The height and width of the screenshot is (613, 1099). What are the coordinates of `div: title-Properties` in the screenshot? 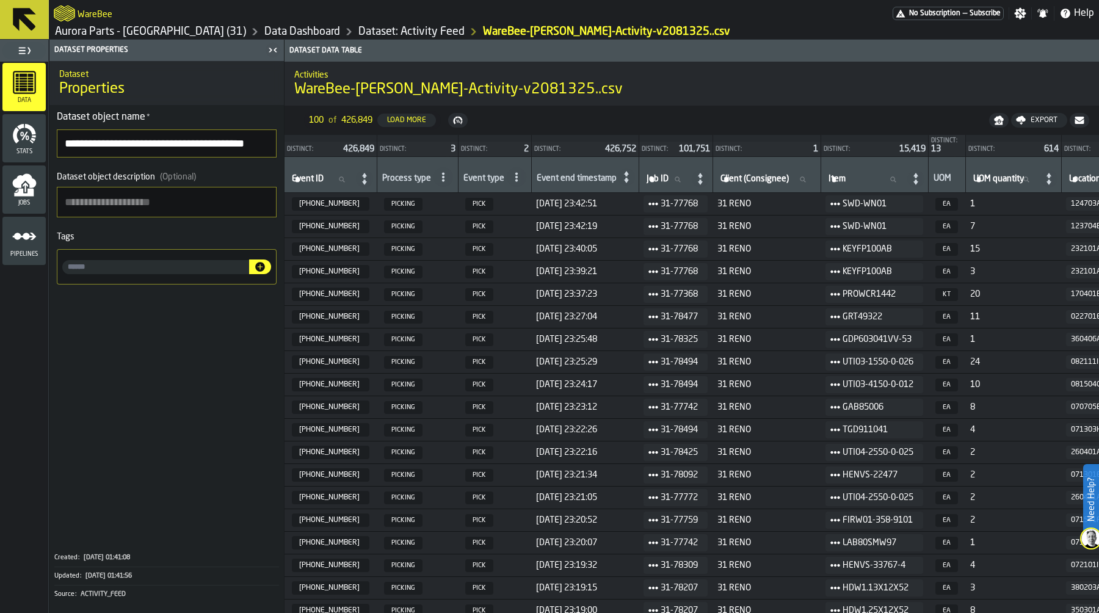 It's located at (167, 83).